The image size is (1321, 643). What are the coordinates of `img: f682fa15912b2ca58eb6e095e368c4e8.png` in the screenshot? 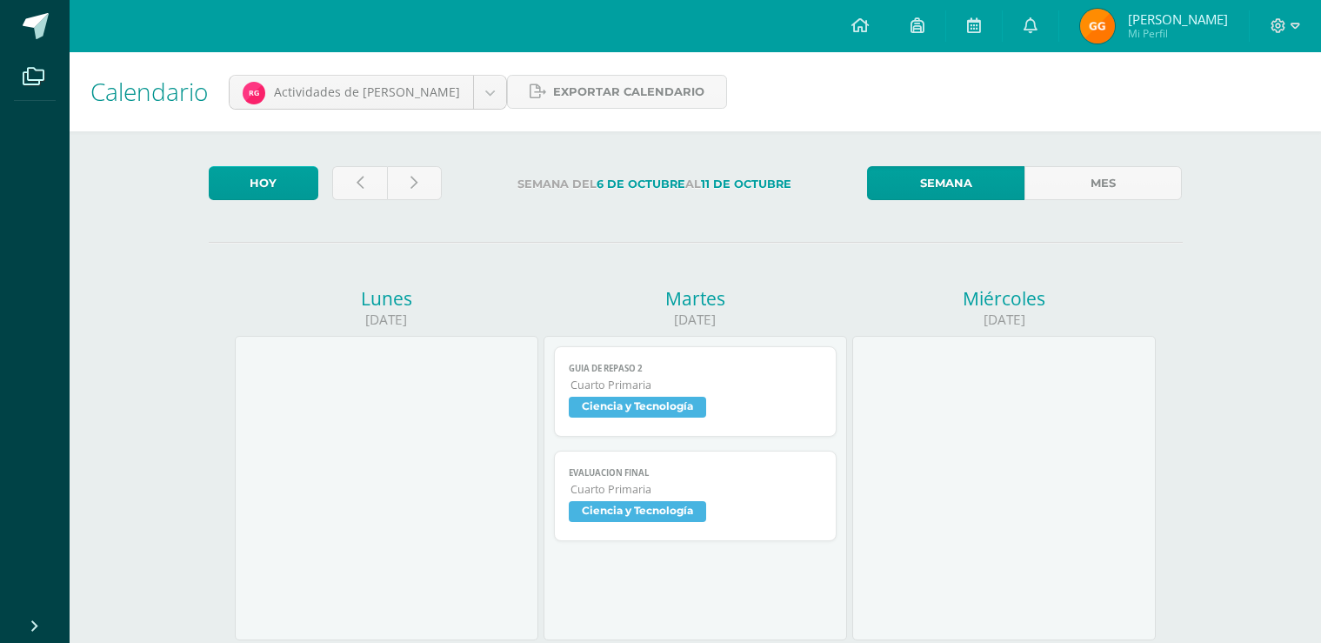 It's located at (254, 93).